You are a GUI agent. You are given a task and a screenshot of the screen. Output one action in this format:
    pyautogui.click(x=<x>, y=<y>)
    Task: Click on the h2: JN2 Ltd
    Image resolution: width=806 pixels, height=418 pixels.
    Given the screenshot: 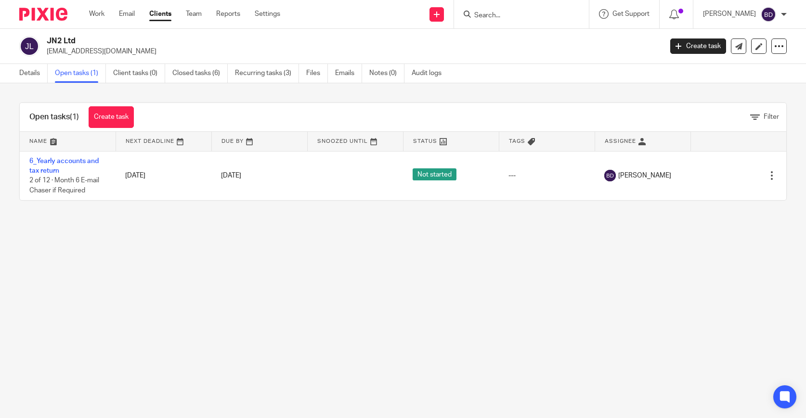 What is the action you would take?
    pyautogui.click(x=290, y=41)
    